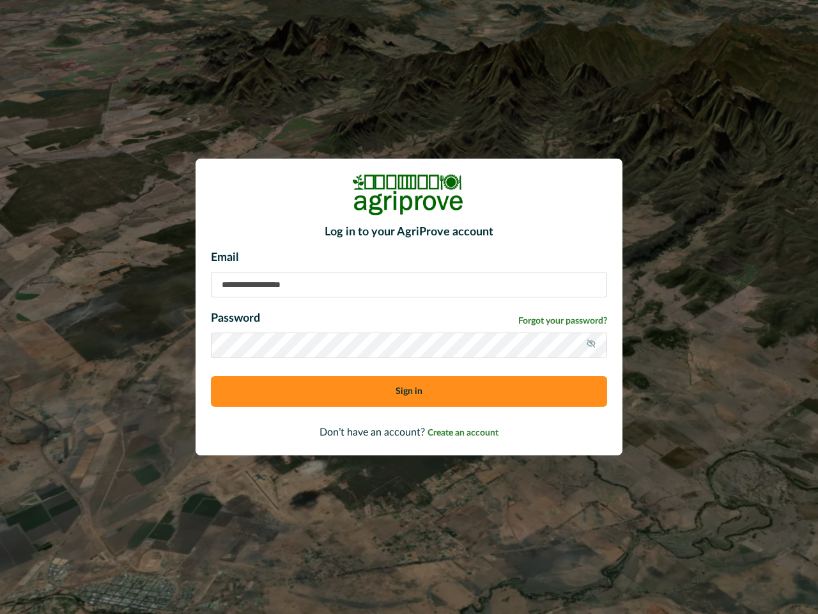 This screenshot has width=818, height=614. I want to click on img: Logo Image, so click(409, 194).